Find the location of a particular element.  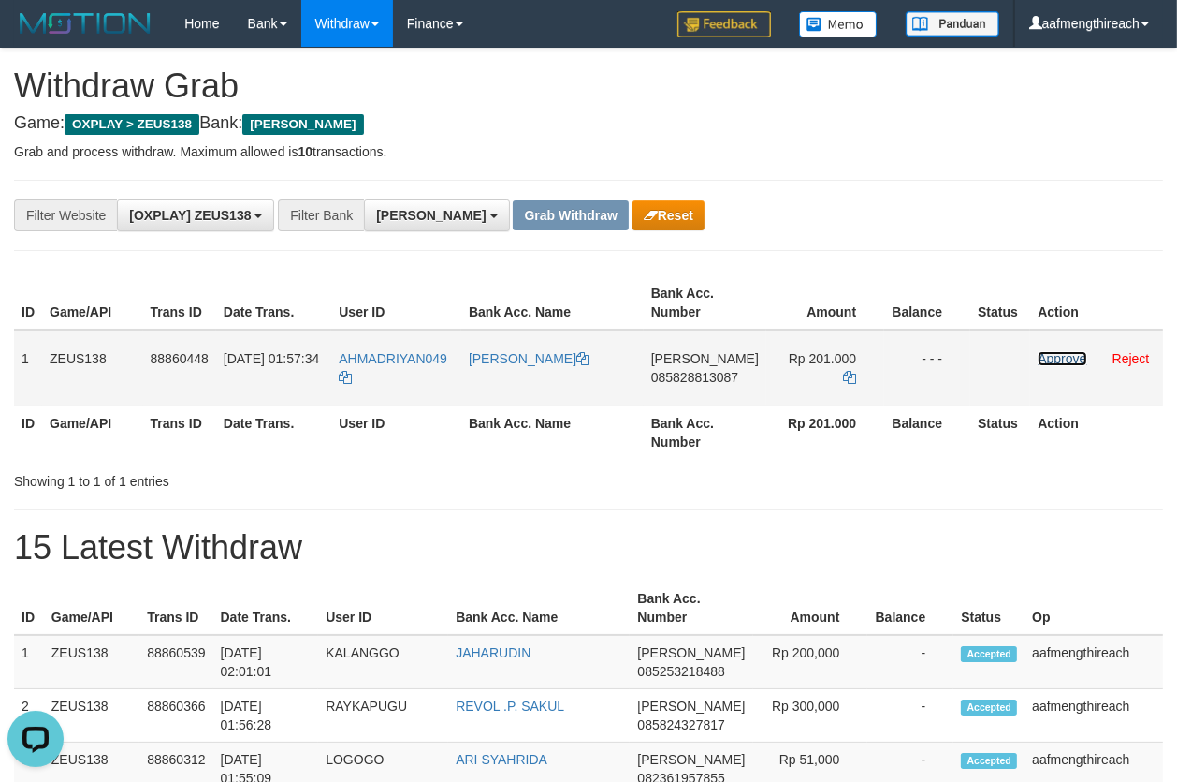

span: Rp 201.000 is located at coordinates (823, 358).